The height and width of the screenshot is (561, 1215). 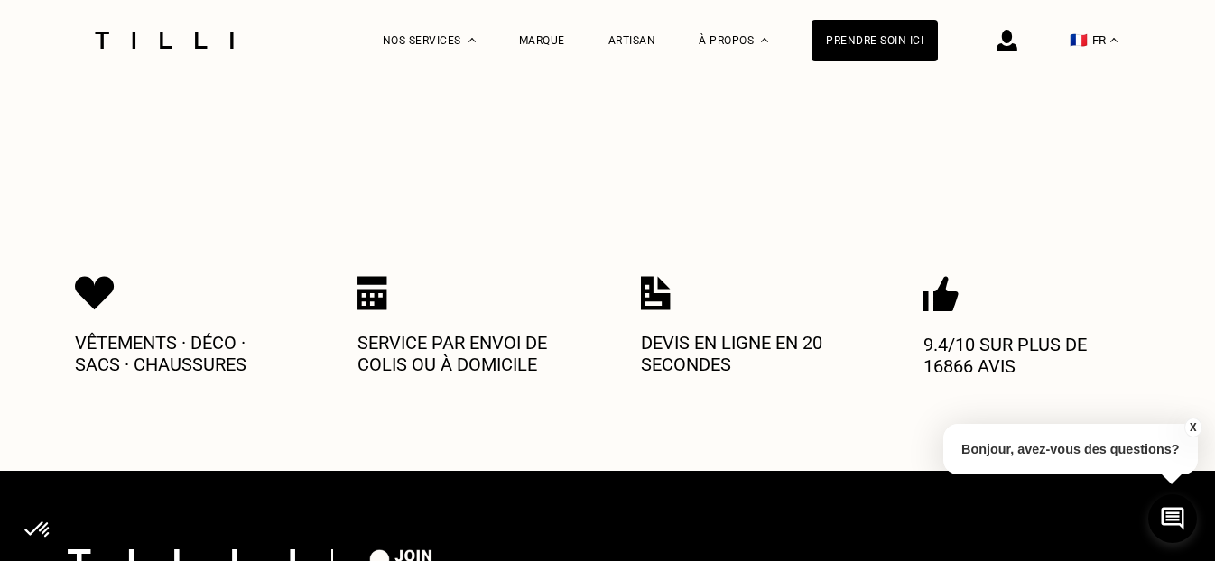 What do you see at coordinates (472, 40) in the screenshot?
I see `img: Menu déroulant` at bounding box center [472, 40].